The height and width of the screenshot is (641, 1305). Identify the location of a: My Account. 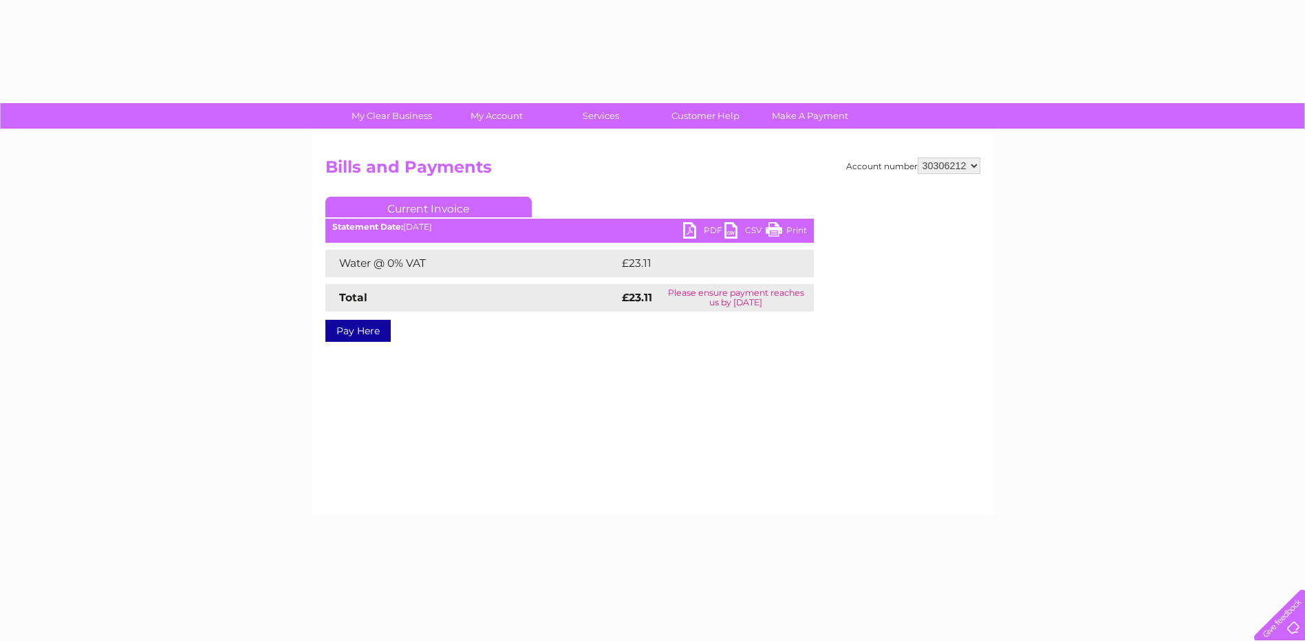
(496, 116).